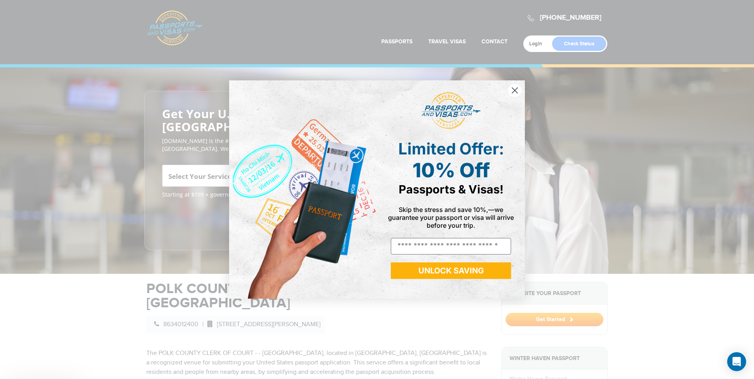  Describe the element at coordinates (737, 362) in the screenshot. I see `div: Open Intercom Messenger` at that location.